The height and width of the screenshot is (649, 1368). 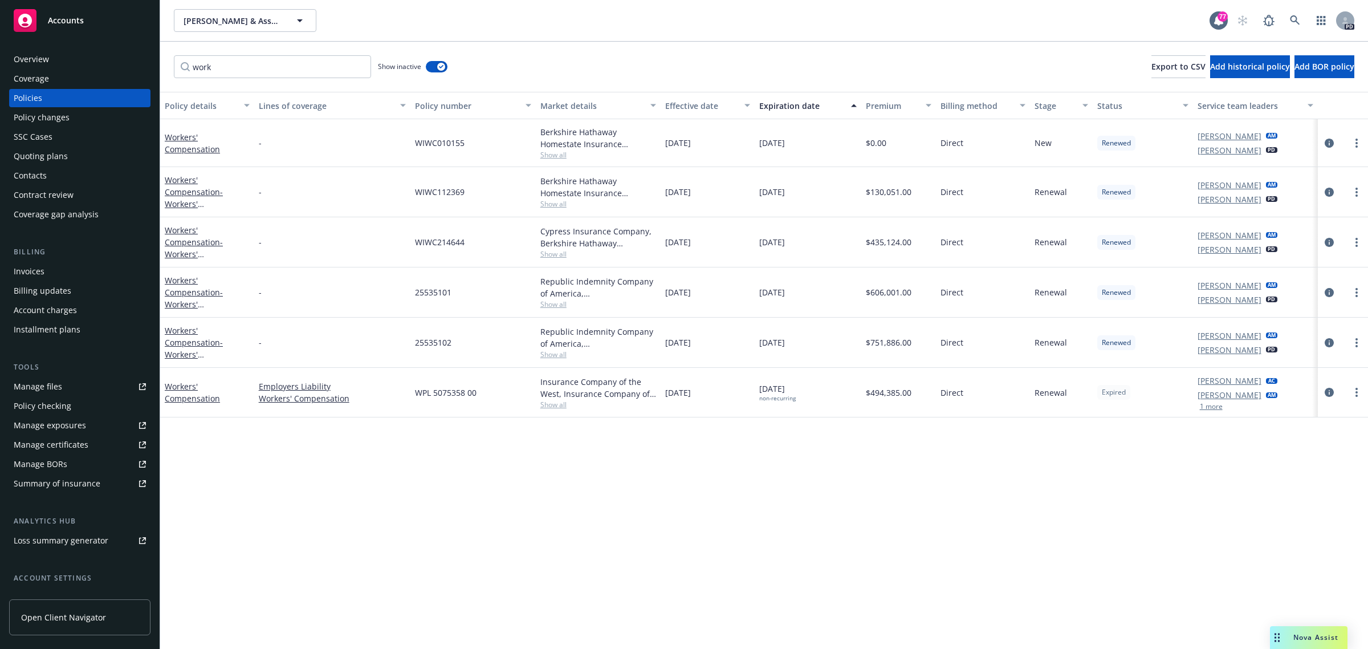 I want to click on a: Manage exposures, so click(x=80, y=425).